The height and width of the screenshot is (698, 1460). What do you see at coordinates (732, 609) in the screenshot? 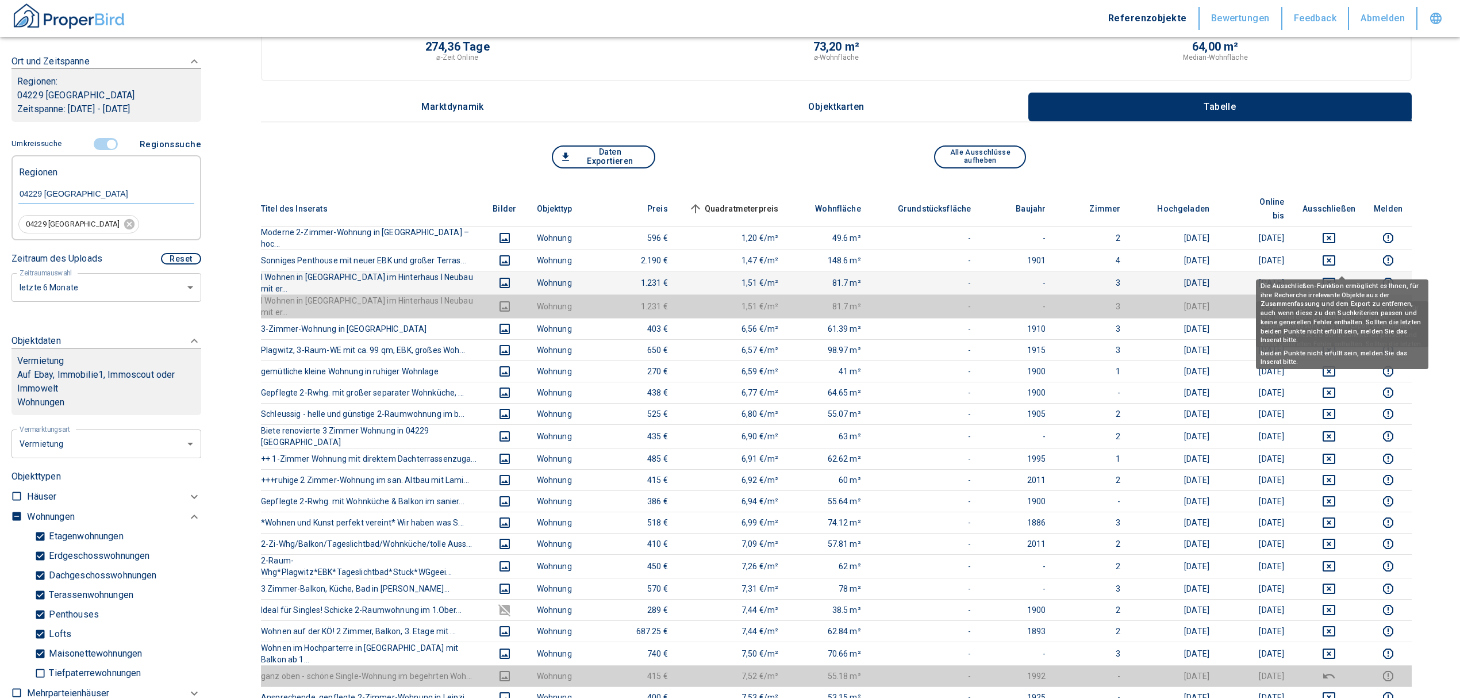
I see `td: 7,44 €/m²` at bounding box center [732, 609].